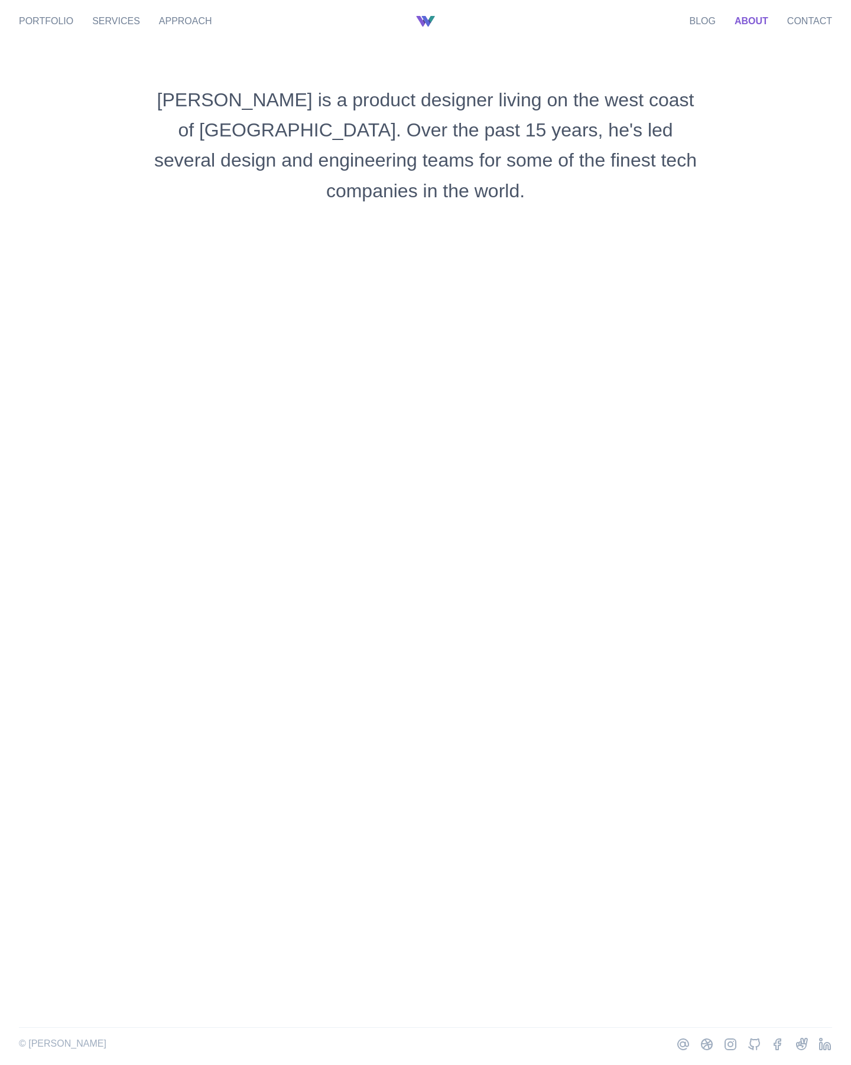  What do you see at coordinates (825, 1045) in the screenshot?
I see `a: LinkedIn` at bounding box center [825, 1045].